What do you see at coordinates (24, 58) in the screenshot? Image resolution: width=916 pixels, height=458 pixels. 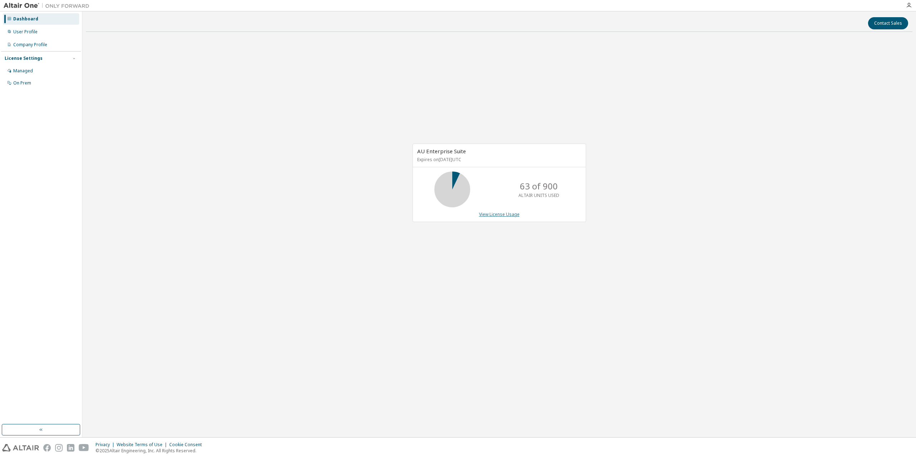 I see `div: License Settings` at bounding box center [24, 58].